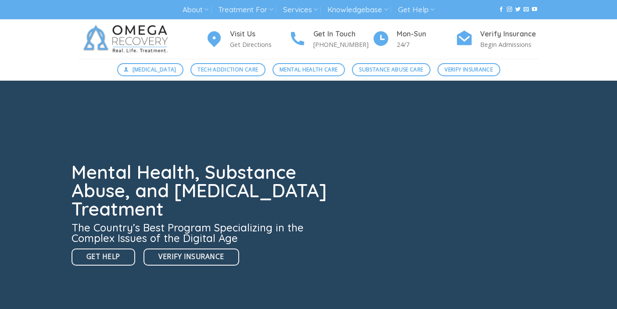 The width and height of the screenshot is (617, 309). What do you see at coordinates (426, 34) in the screenshot?
I see `h4: Mon-Sun` at bounding box center [426, 34].